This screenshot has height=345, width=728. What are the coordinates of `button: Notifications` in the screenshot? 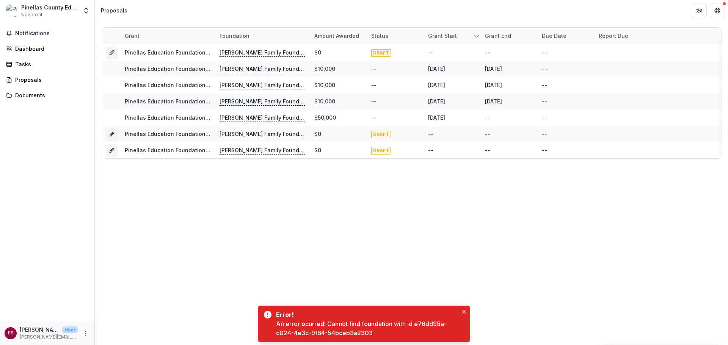 It's located at (47, 33).